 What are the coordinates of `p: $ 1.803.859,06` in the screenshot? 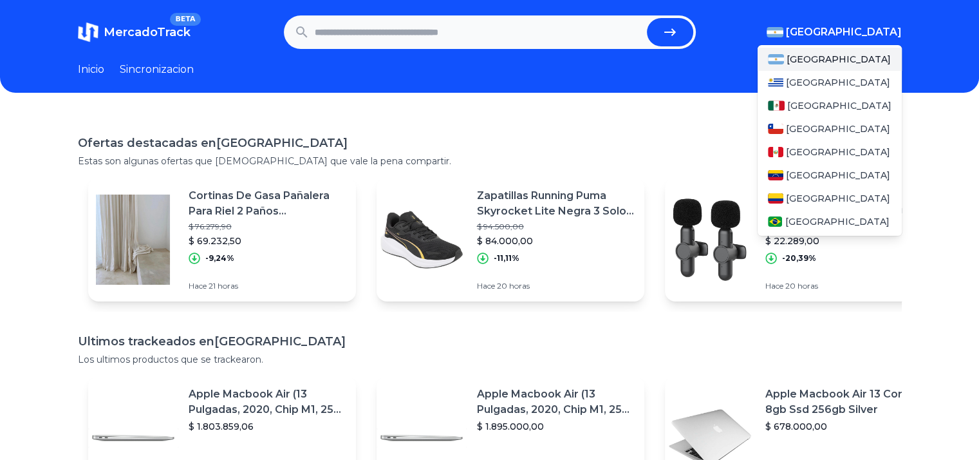 It's located at (267, 426).